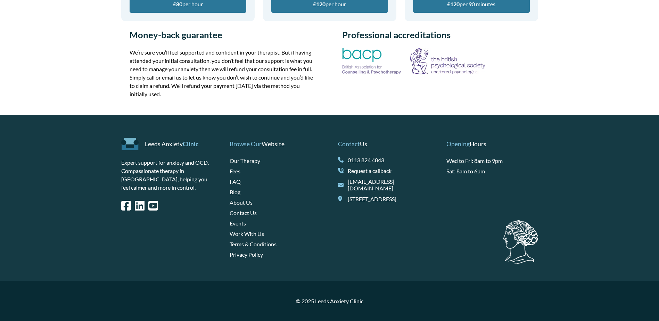 The height and width of the screenshot is (321, 659). I want to click on p: Website, so click(275, 144).